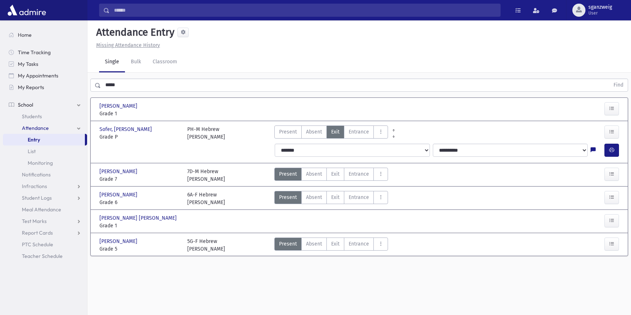 This screenshot has height=315, width=631. What do you see at coordinates (45, 163) in the screenshot?
I see `a: Monitoring` at bounding box center [45, 163].